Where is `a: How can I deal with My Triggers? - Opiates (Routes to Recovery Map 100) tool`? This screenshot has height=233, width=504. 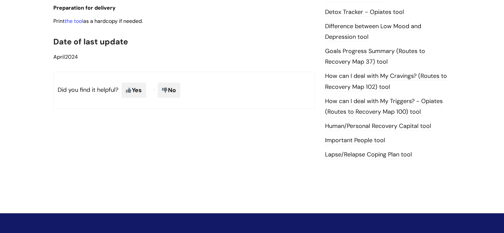 a: How can I deal with My Triggers? - Opiates (Routes to Recovery Map 100) tool is located at coordinates (384, 107).